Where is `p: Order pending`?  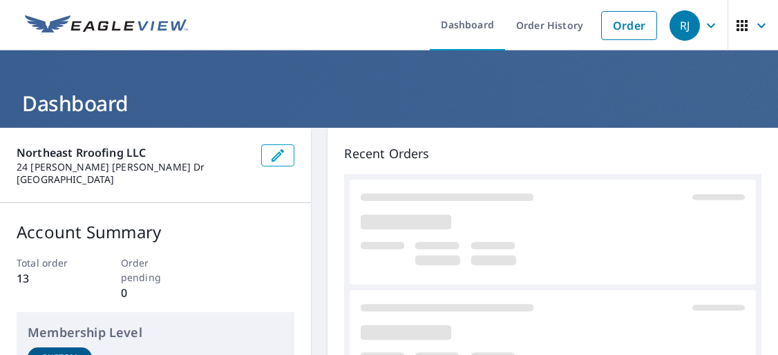 p: Order pending is located at coordinates (156, 270).